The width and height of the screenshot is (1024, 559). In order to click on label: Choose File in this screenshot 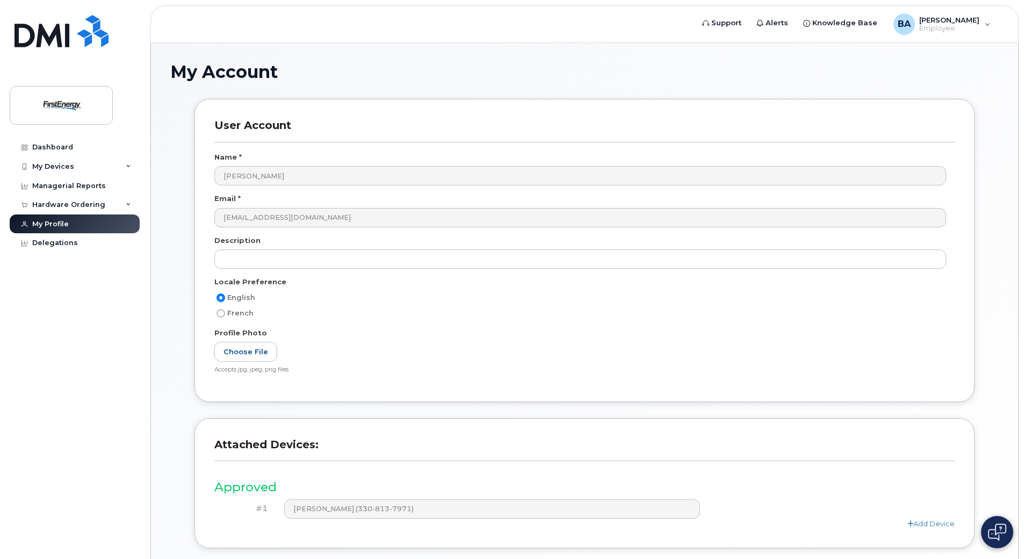, I will do `click(246, 352)`.